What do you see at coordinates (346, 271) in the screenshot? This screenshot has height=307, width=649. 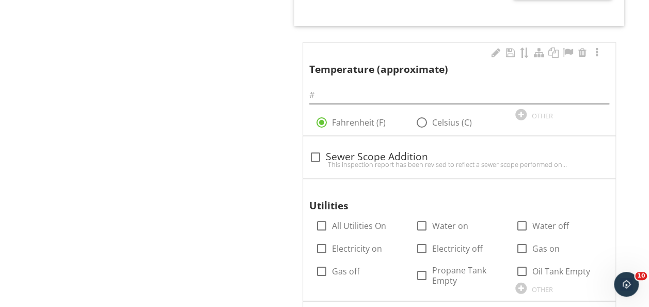 I see `label: Gas off` at bounding box center [346, 271].